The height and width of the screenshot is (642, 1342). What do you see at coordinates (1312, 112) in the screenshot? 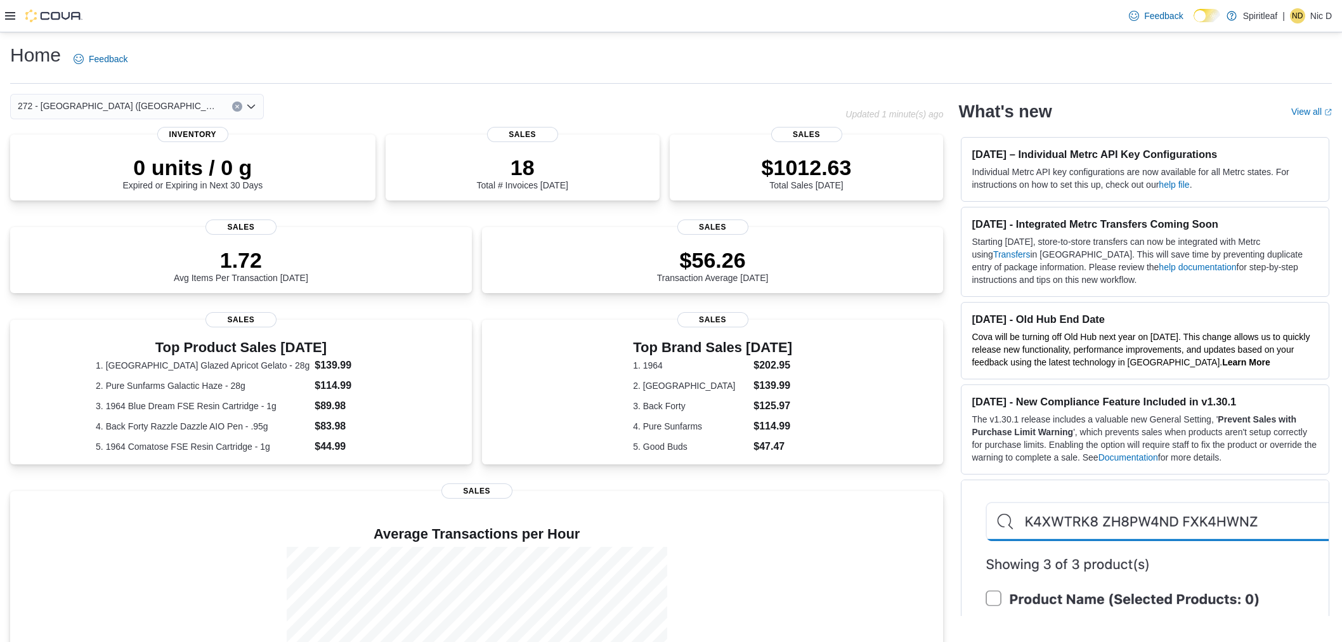
I see `a: View allExternal link` at bounding box center [1312, 112].